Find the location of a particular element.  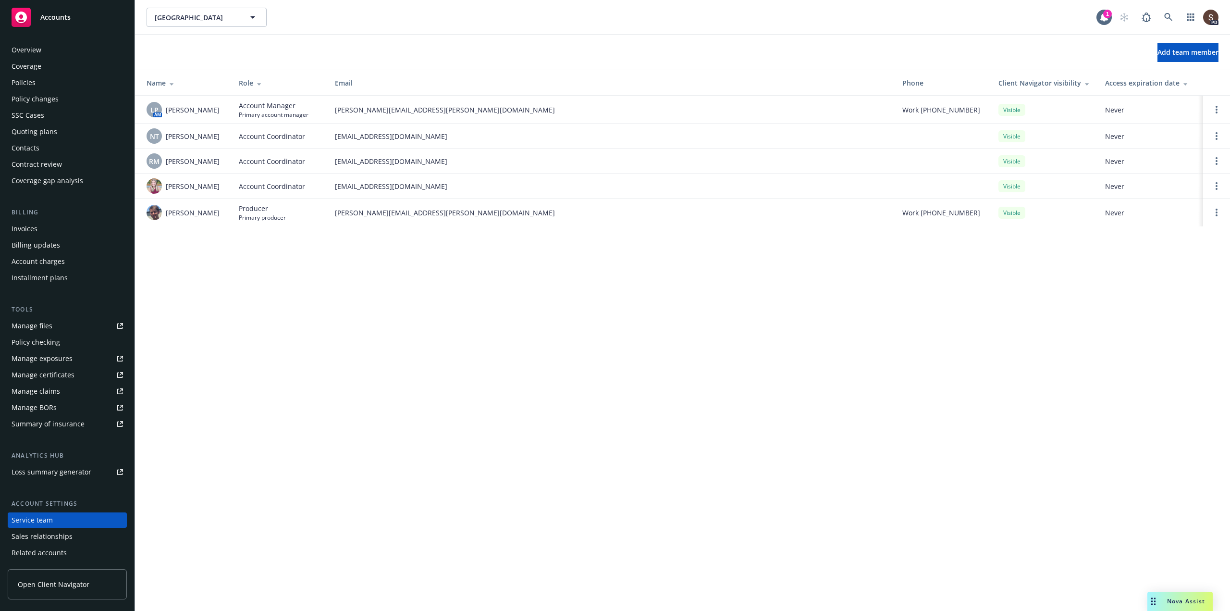

a: Quoting plans is located at coordinates (67, 132).